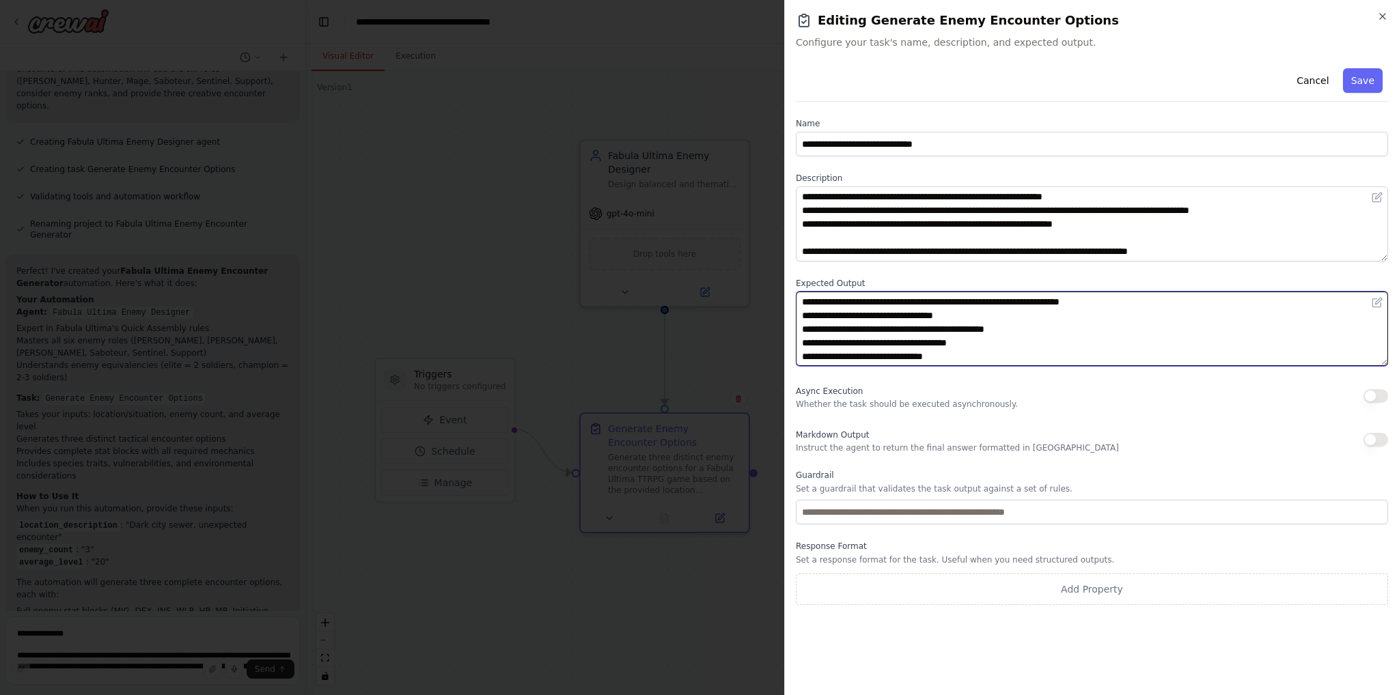 This screenshot has height=695, width=1399. Describe the element at coordinates (1091, 560) in the screenshot. I see `p: Set a response format for the task. Useful when you need structured outputs.` at that location.